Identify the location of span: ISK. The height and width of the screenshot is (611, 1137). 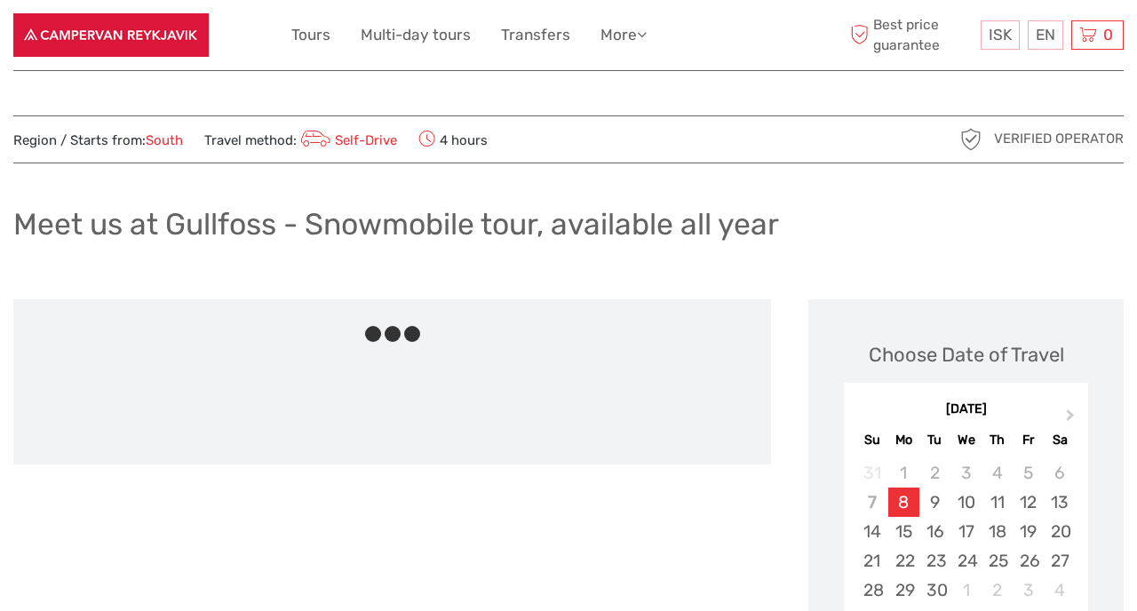
(1000, 35).